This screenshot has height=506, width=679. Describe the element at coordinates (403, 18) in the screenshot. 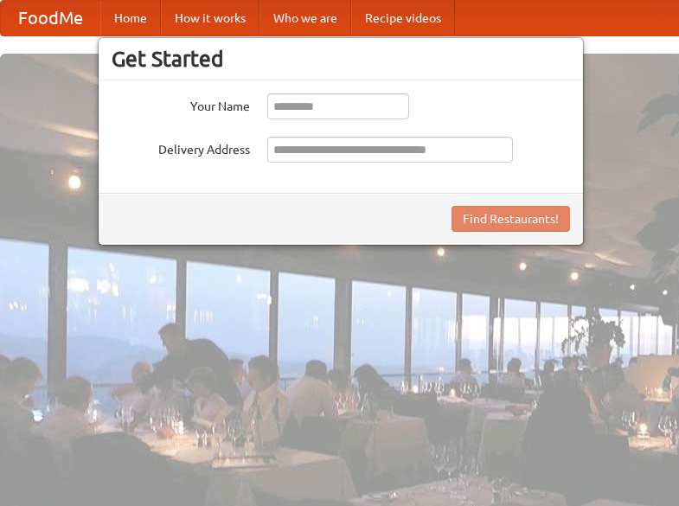

I see `a: Recipe videos` at that location.